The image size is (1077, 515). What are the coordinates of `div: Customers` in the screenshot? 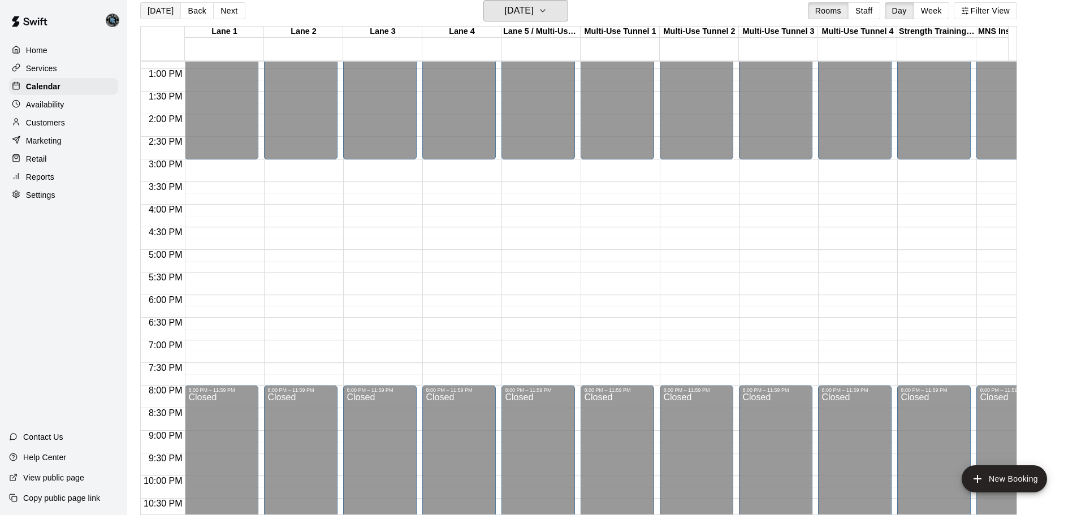 It's located at (63, 123).